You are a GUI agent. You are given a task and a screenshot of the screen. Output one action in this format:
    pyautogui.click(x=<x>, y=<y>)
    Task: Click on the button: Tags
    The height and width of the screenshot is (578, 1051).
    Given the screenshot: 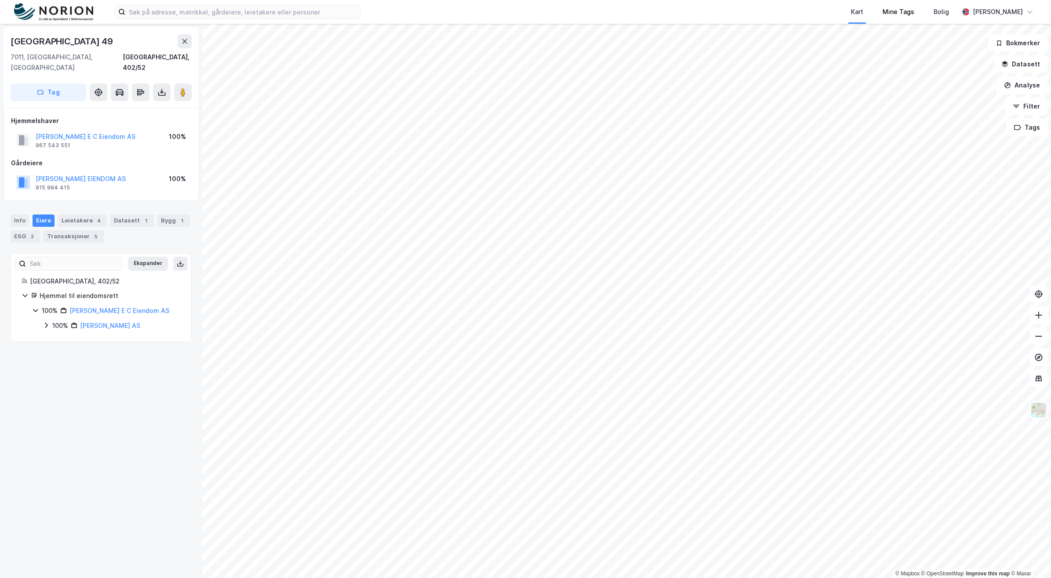 What is the action you would take?
    pyautogui.click(x=1027, y=127)
    